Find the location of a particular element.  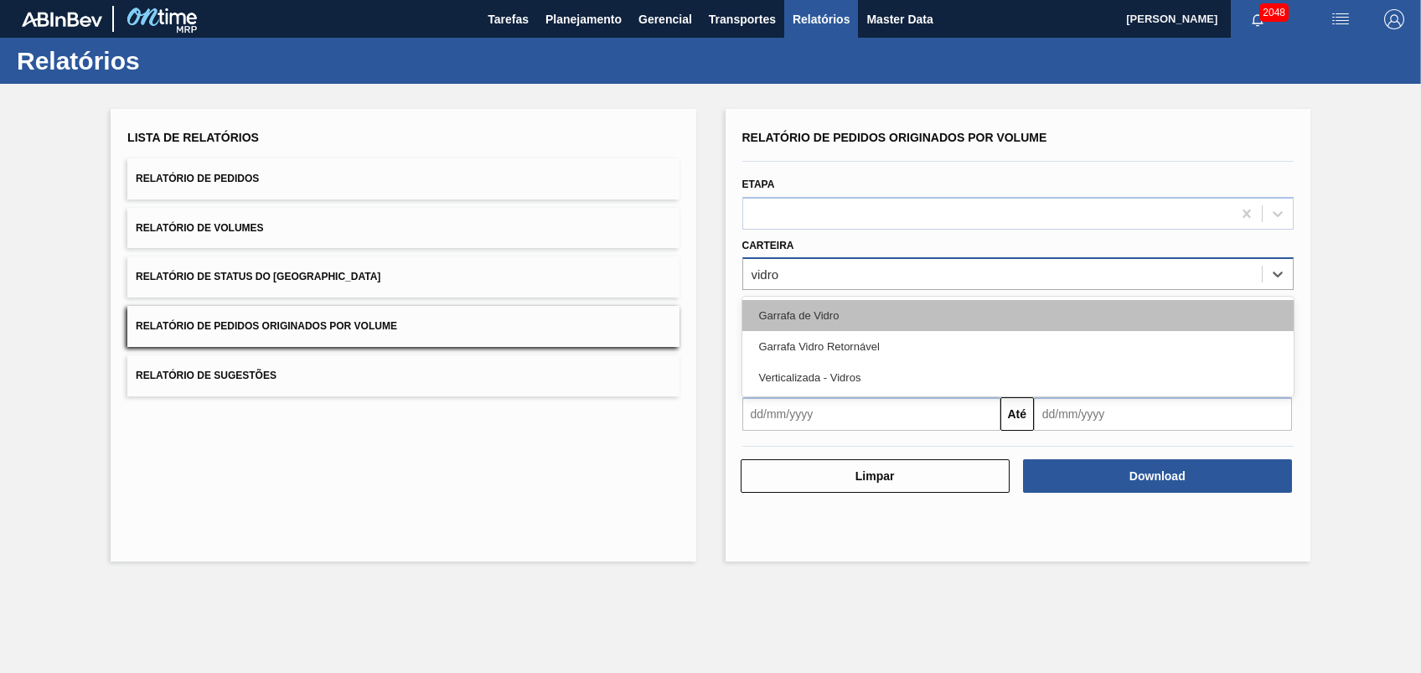

span: Relatório de Volumes is located at coordinates (199, 228).